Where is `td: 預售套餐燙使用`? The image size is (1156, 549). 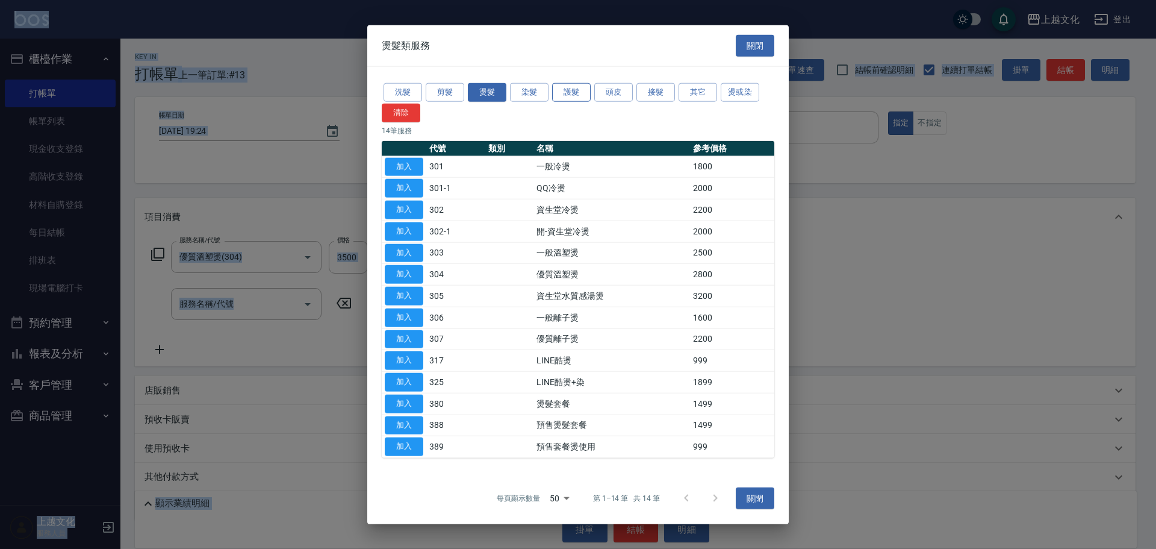 td: 預售套餐燙使用 is located at coordinates (611, 446).